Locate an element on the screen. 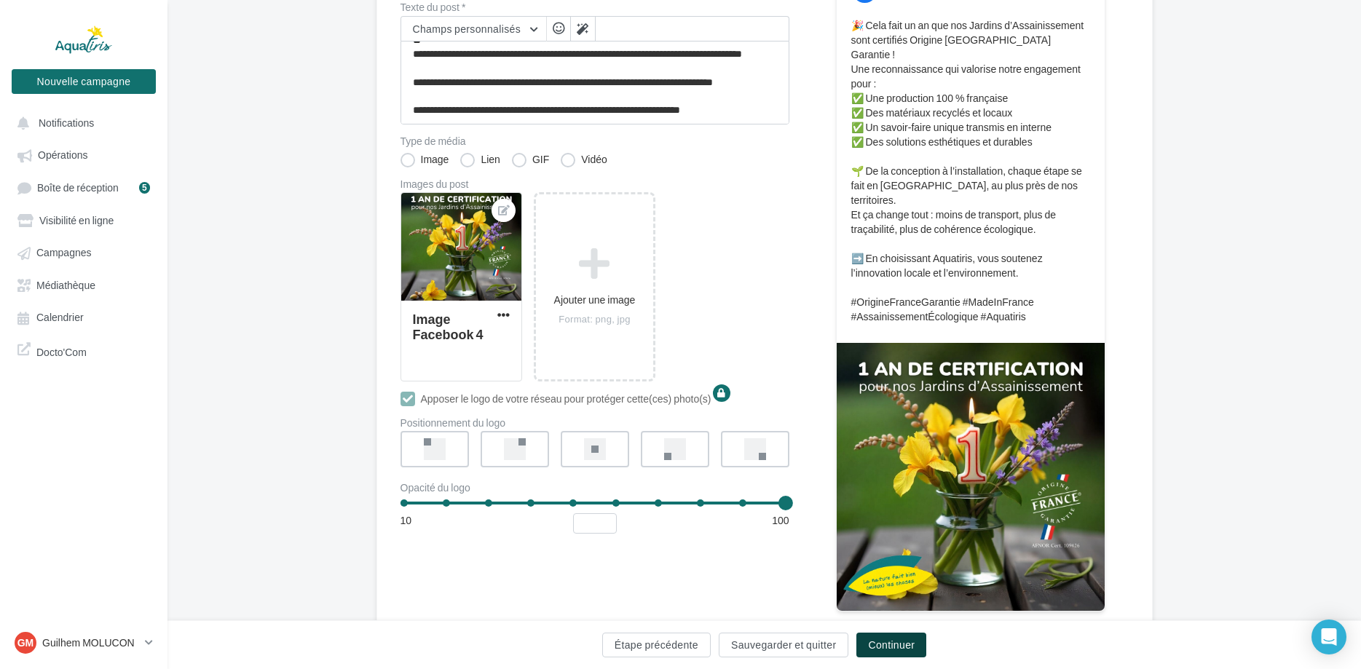  span: Opérations is located at coordinates (63, 155).